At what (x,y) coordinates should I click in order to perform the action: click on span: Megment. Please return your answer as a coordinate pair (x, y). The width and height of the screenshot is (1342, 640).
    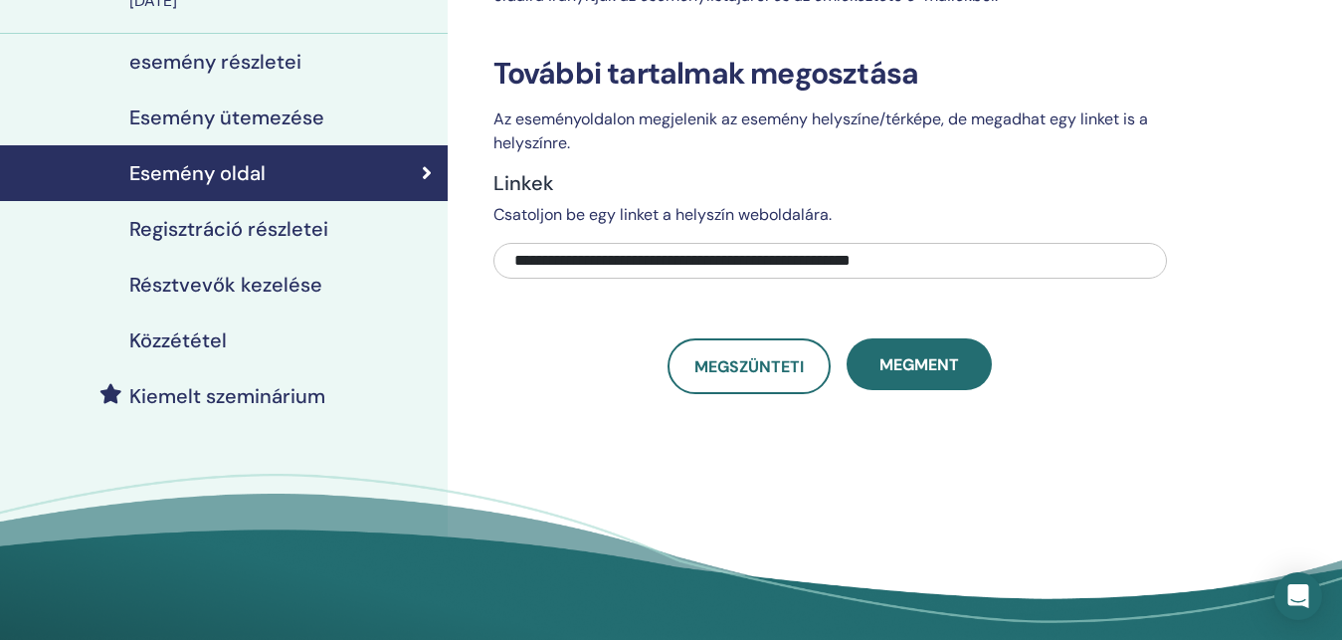
    Looking at the image, I should click on (919, 364).